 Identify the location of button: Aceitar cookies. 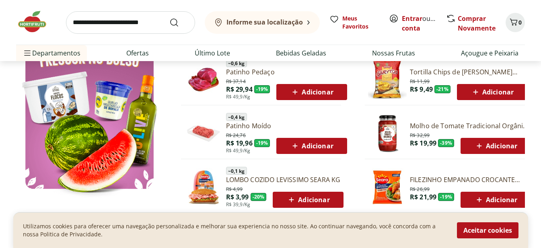
(488, 230).